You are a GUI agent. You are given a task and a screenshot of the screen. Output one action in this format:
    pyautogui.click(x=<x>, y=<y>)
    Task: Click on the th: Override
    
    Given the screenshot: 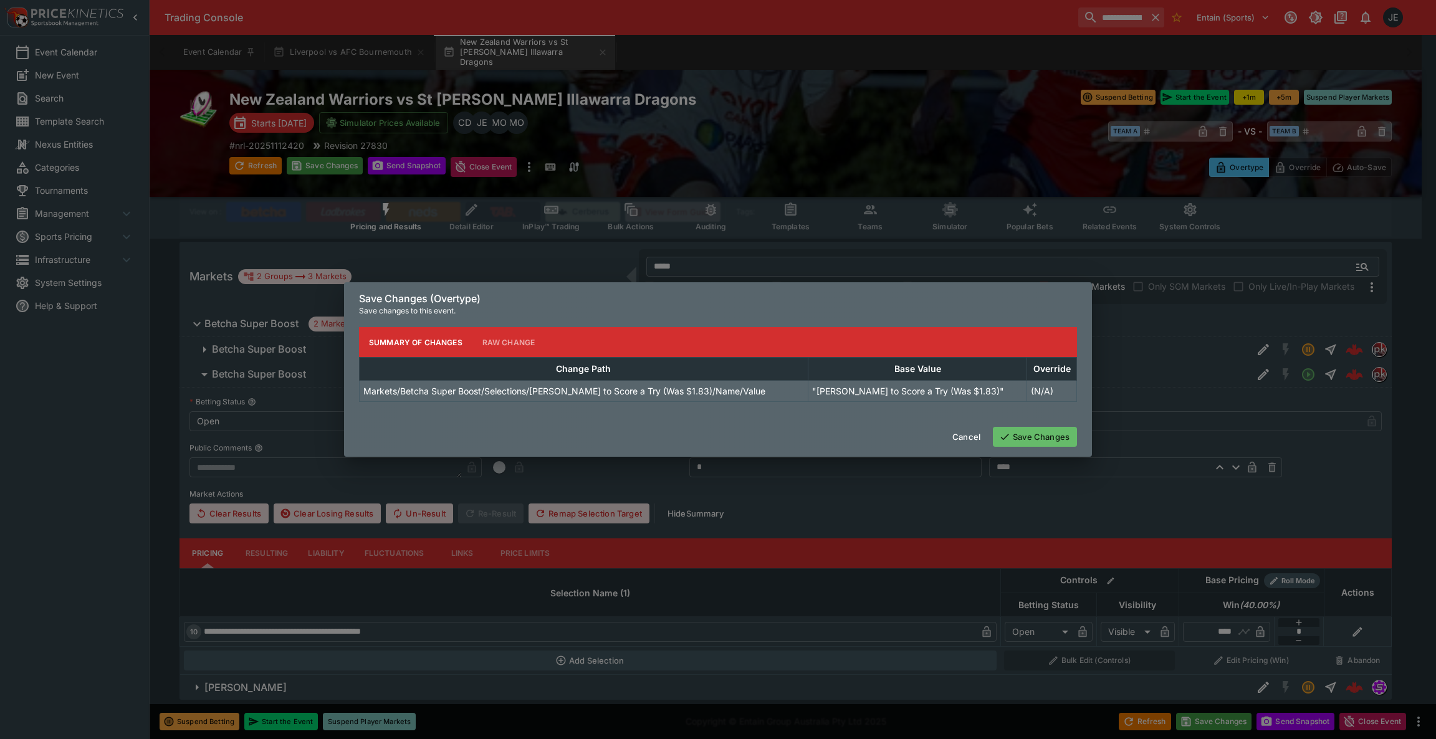 What is the action you would take?
    pyautogui.click(x=1052, y=369)
    